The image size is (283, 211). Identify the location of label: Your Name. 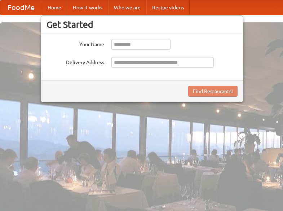
(75, 43).